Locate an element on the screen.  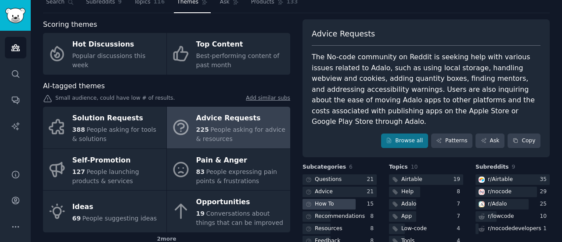
div: Opportunities is located at coordinates (241, 203).